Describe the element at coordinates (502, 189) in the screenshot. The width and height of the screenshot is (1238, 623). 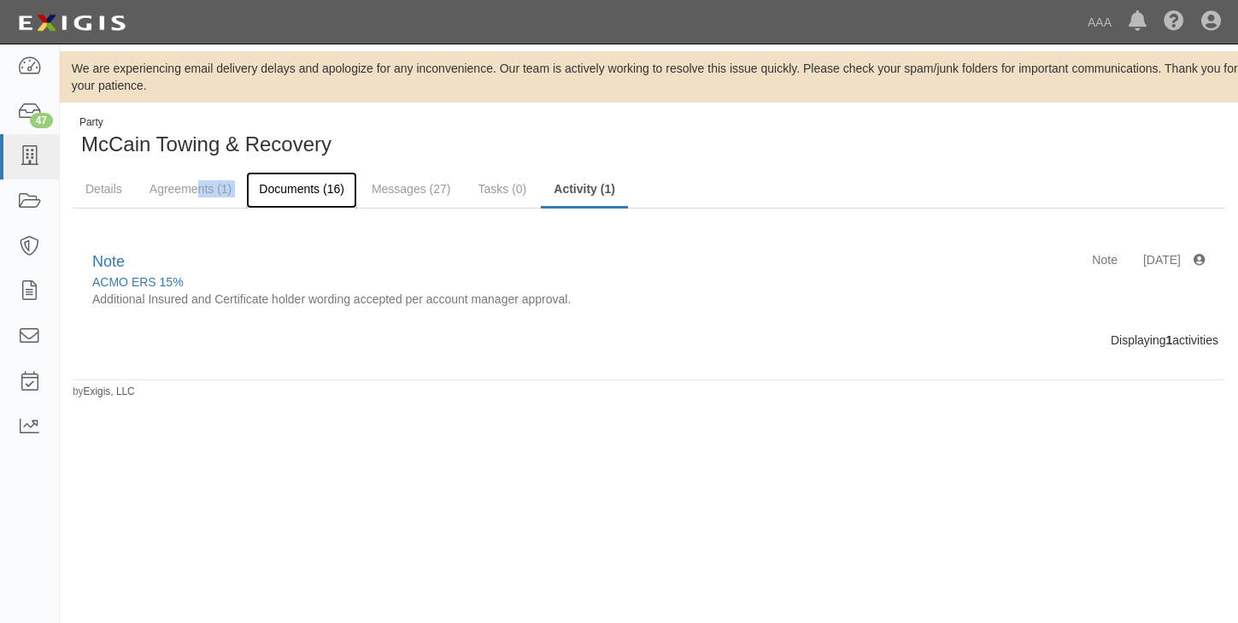
I see `a: Tasks (0)` at that location.